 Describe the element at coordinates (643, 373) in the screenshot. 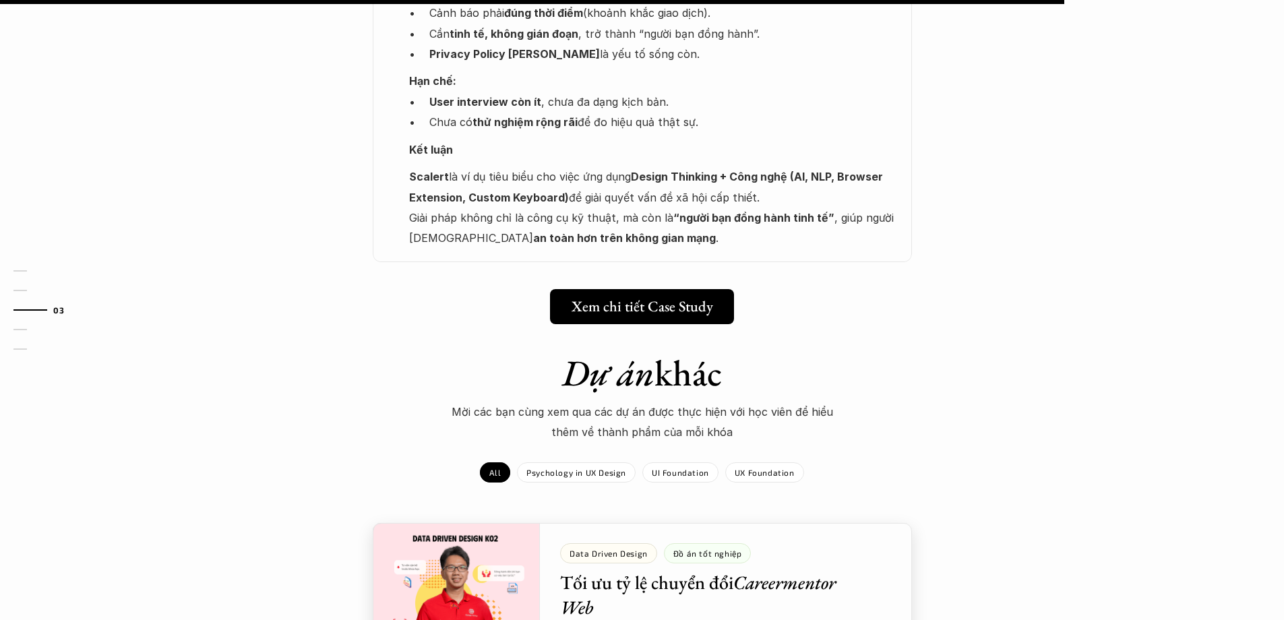

I see `h1: khác` at that location.